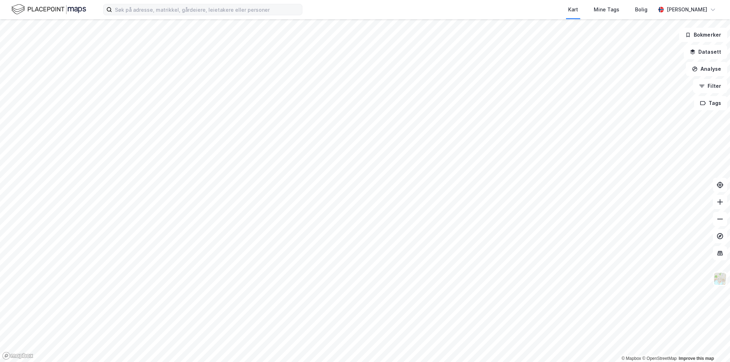  What do you see at coordinates (710, 86) in the screenshot?
I see `button: Filter` at bounding box center [710, 86].